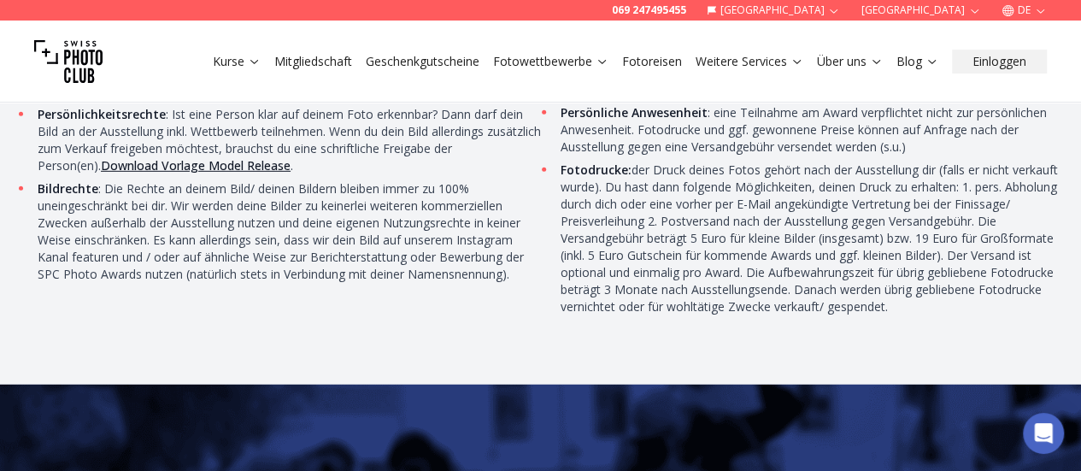 Image resolution: width=1081 pixels, height=471 pixels. I want to click on strong: Bildrechte, so click(68, 188).